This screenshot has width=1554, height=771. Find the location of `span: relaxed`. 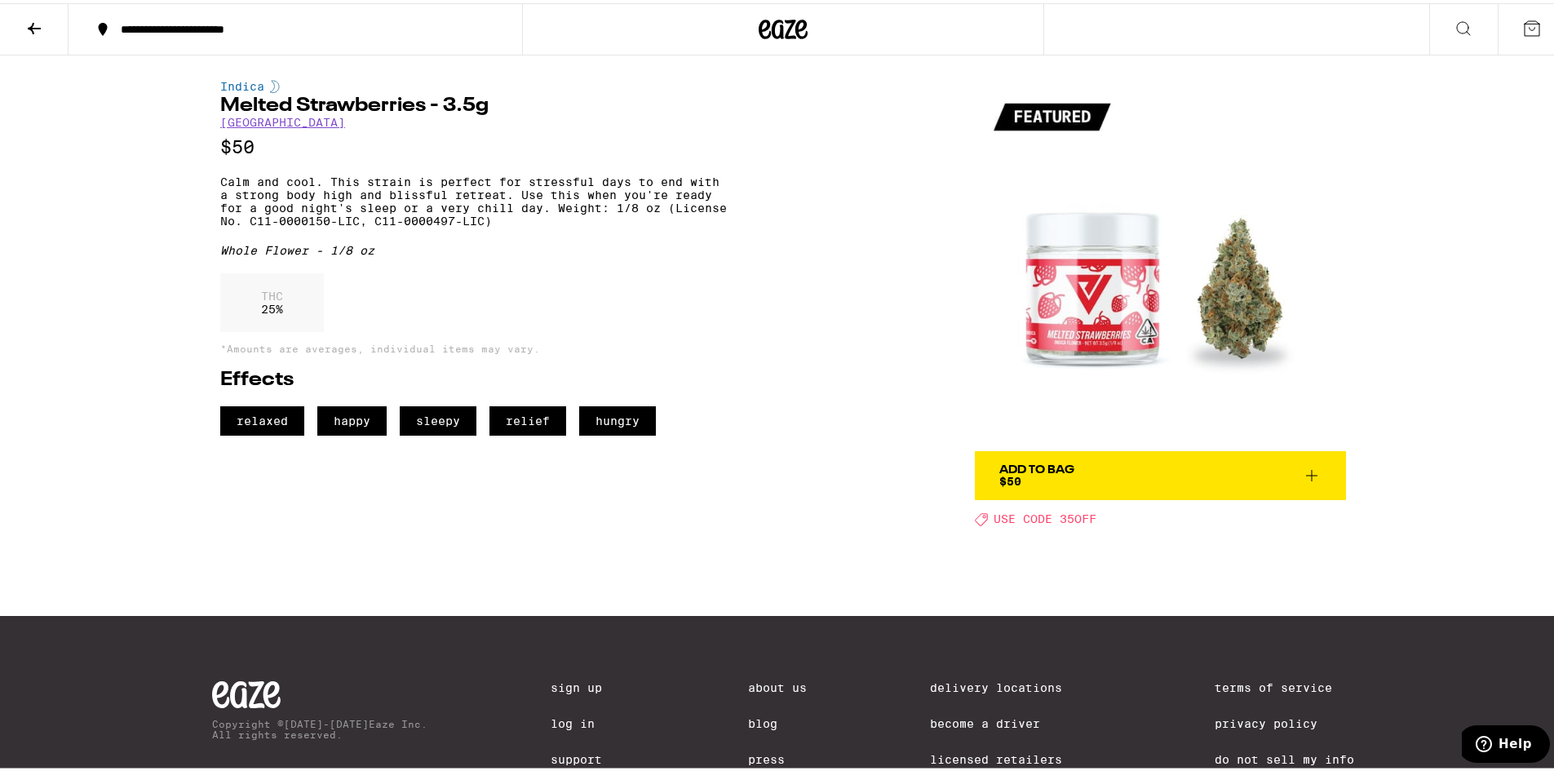

span: relaxed is located at coordinates (262, 418).